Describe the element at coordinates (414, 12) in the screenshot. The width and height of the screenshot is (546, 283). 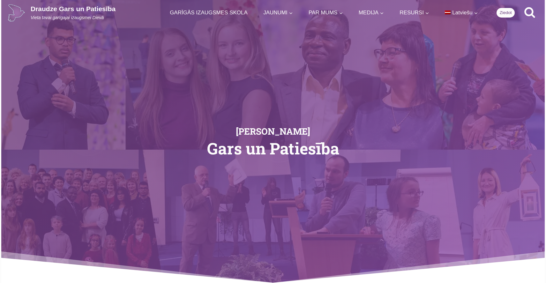
I see `span: RESURSI` at that location.